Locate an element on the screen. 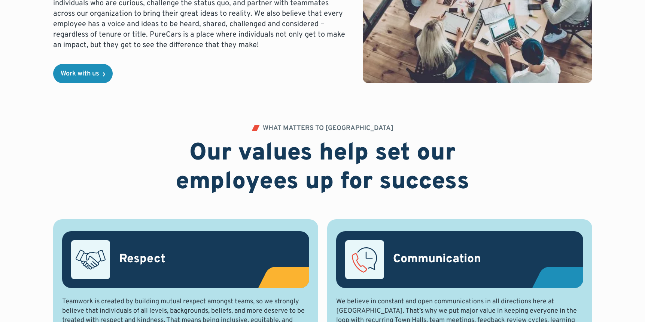 The width and height of the screenshot is (645, 322). h3: Respect is located at coordinates (142, 260).